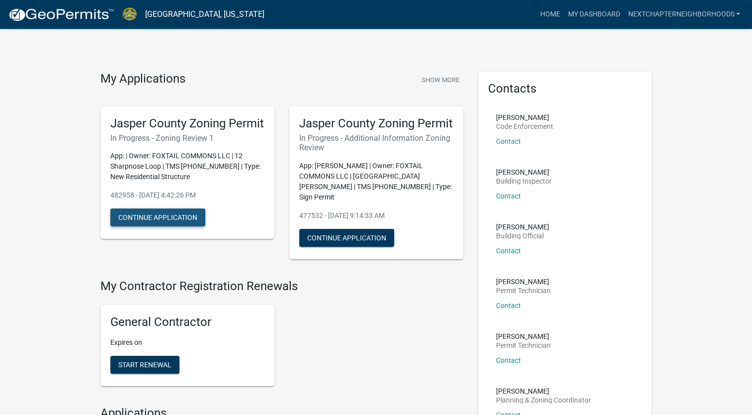  What do you see at coordinates (143, 79) in the screenshot?
I see `h4: My Applications` at bounding box center [143, 79].